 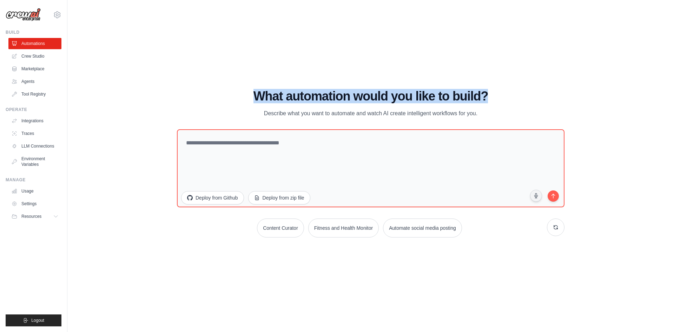 What do you see at coordinates (35, 216) in the screenshot?
I see `button: Resources` at bounding box center [35, 216].